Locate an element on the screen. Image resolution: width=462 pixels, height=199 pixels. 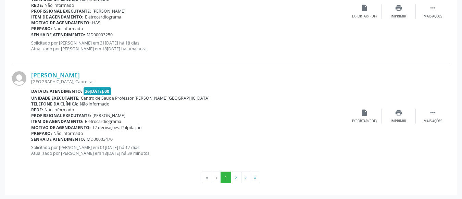
span: MD00003250 is located at coordinates (100, 35).